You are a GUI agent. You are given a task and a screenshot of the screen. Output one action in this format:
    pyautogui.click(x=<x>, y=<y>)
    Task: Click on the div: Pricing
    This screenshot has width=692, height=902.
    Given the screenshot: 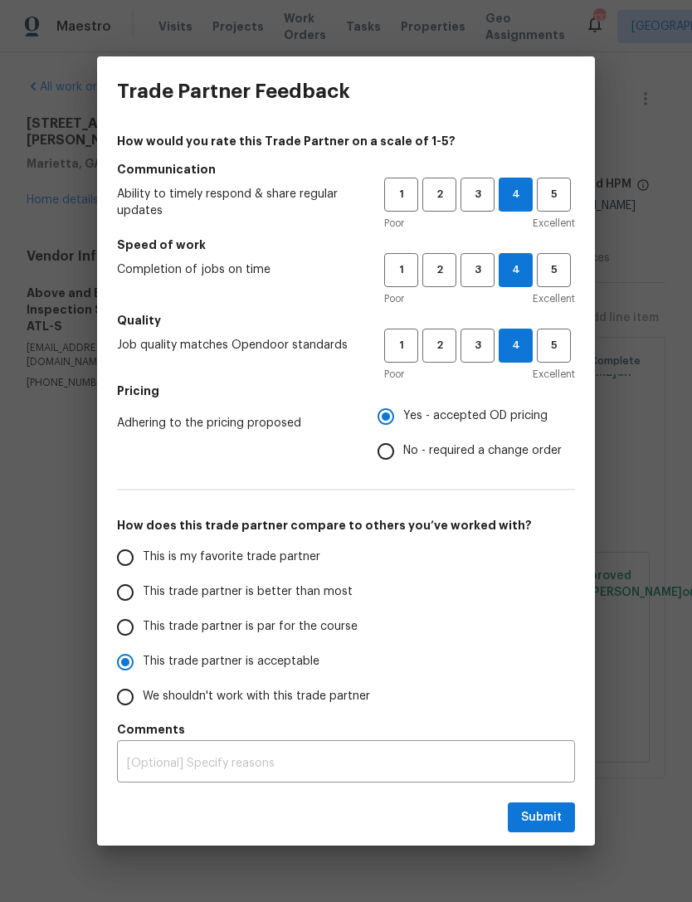 What is the action you would take?
    pyautogui.click(x=476, y=434)
    